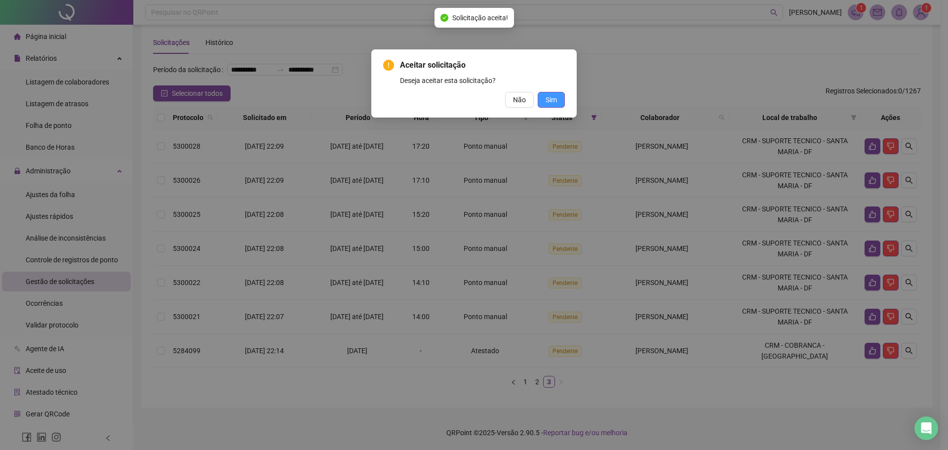 The image size is (948, 450). Describe the element at coordinates (480, 18) in the screenshot. I see `span: Solicitação aceita!` at that location.